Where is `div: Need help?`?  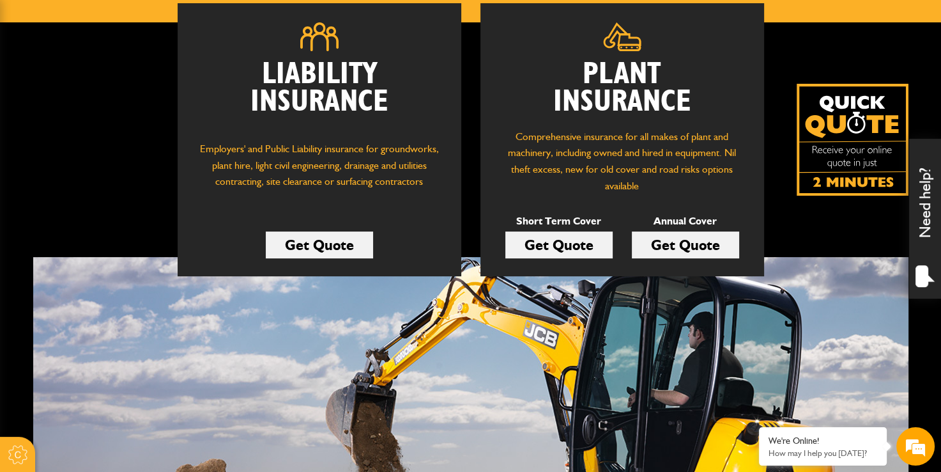 div: Need help? is located at coordinates (925, 219).